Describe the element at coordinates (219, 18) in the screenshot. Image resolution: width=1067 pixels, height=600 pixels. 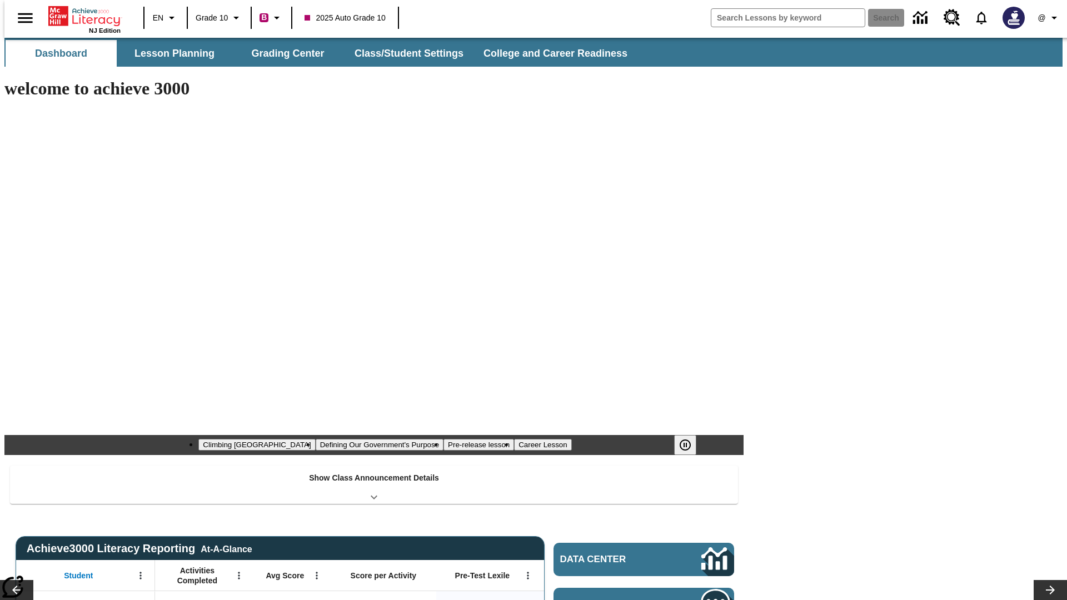
I see `button: Grade: Grade 10, Select a grade` at that location.